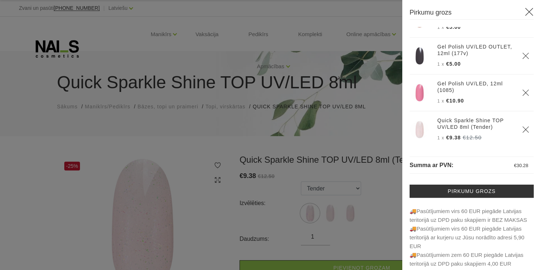  I want to click on span: €10.90, so click(455, 101).